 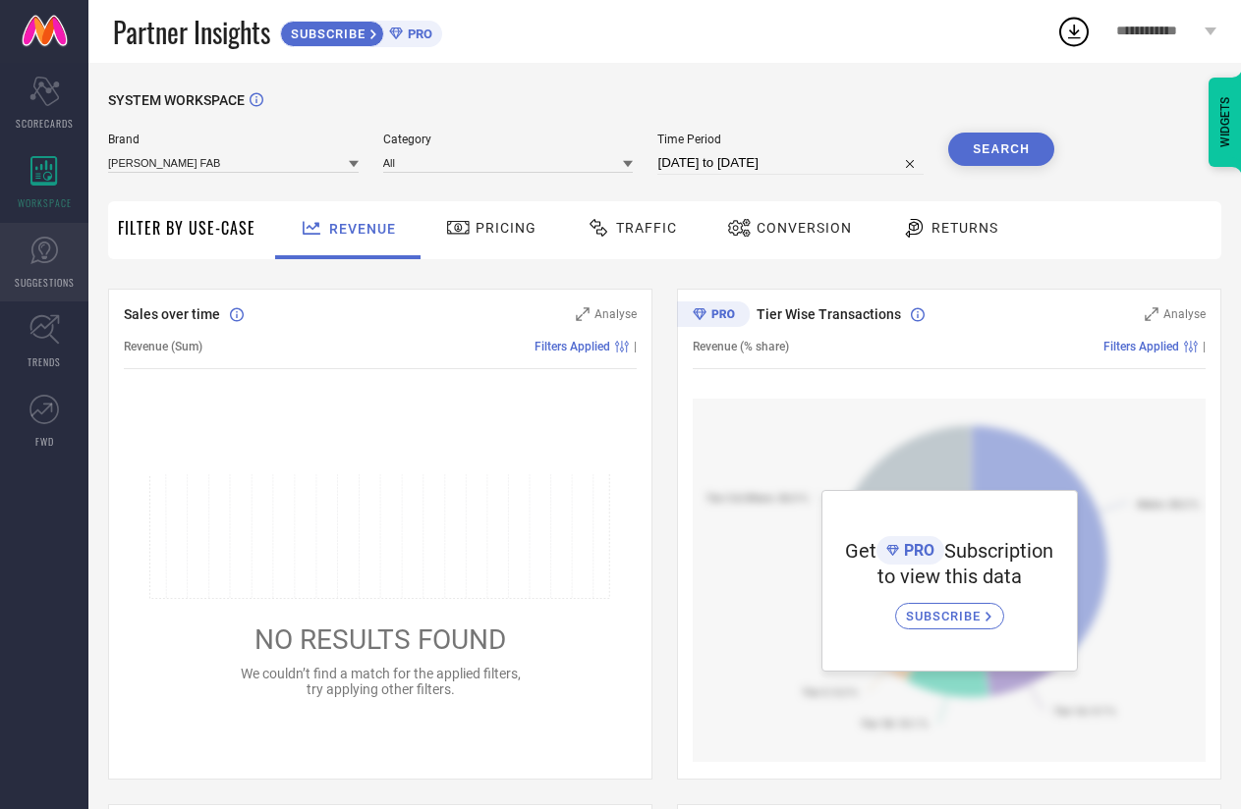 I want to click on span: SYSTEM WORKSPACE, so click(x=176, y=100).